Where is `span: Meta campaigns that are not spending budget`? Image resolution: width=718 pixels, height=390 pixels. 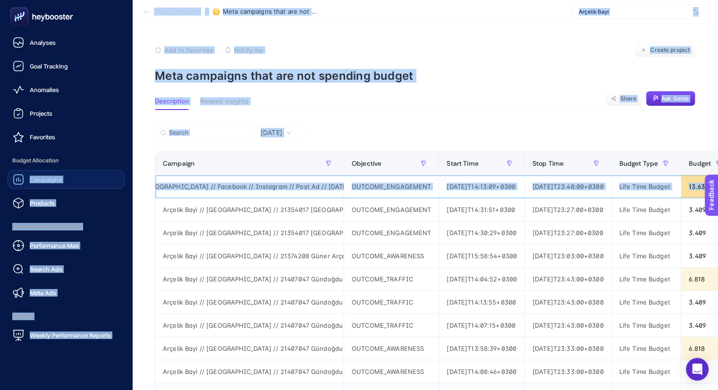 span: Meta campaigns that are not spending budget is located at coordinates (270, 12).